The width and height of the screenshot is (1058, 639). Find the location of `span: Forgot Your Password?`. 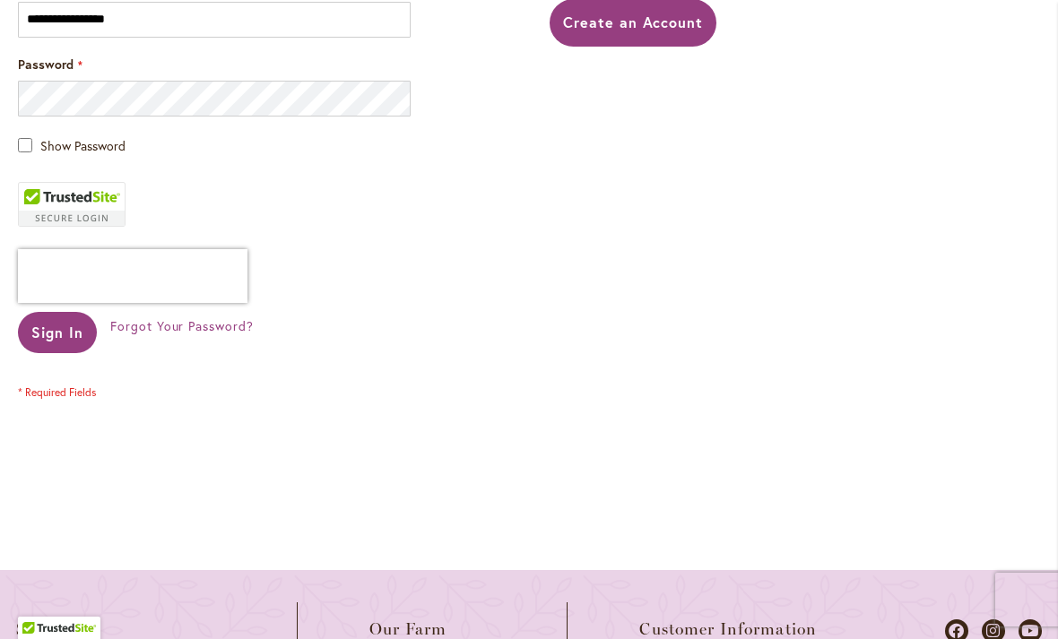

span: Forgot Your Password? is located at coordinates (182, 325).